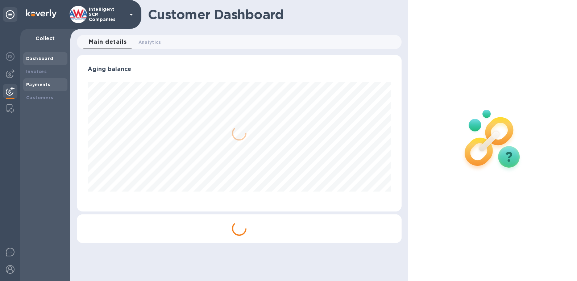  What do you see at coordinates (10, 57) in the screenshot?
I see `img: Foreign exchange` at bounding box center [10, 57].